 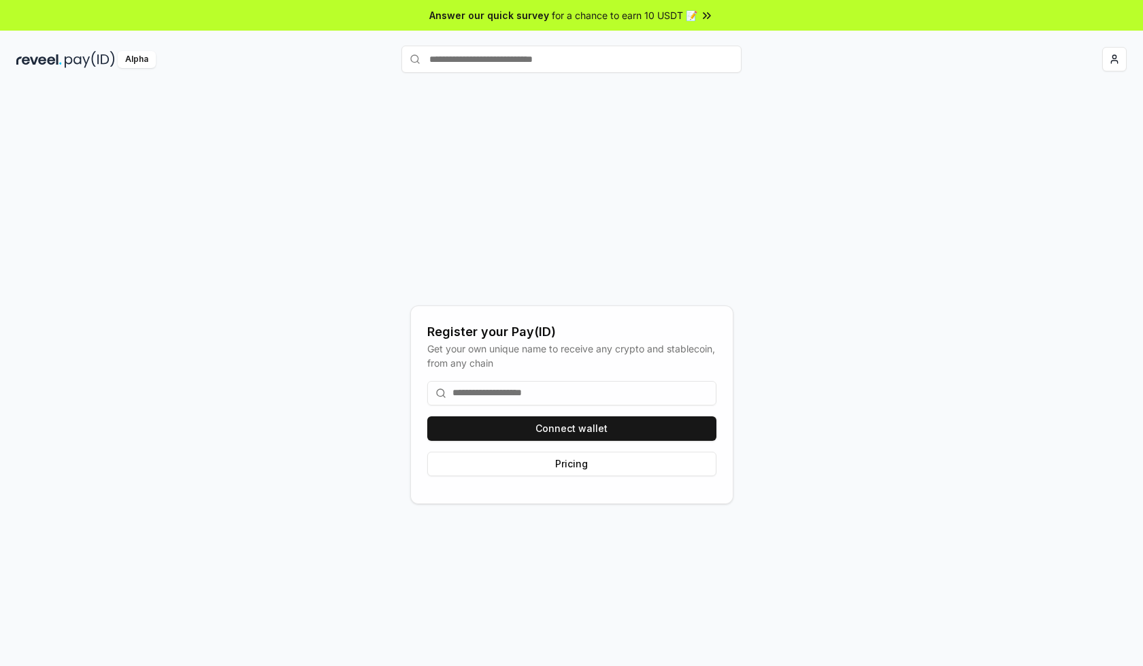 What do you see at coordinates (39, 59) in the screenshot?
I see `img: reveel_dark` at bounding box center [39, 59].